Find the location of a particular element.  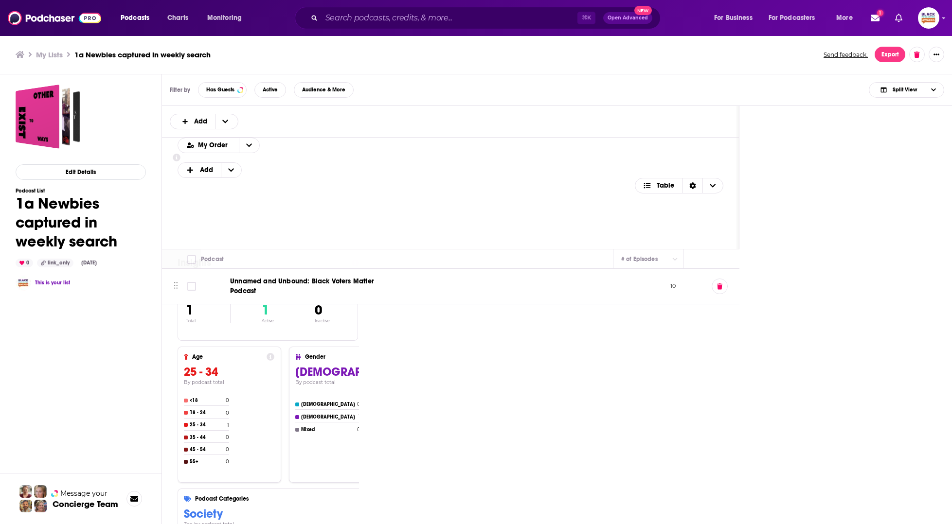

h4: Podcast Categories is located at coordinates (285, 499).